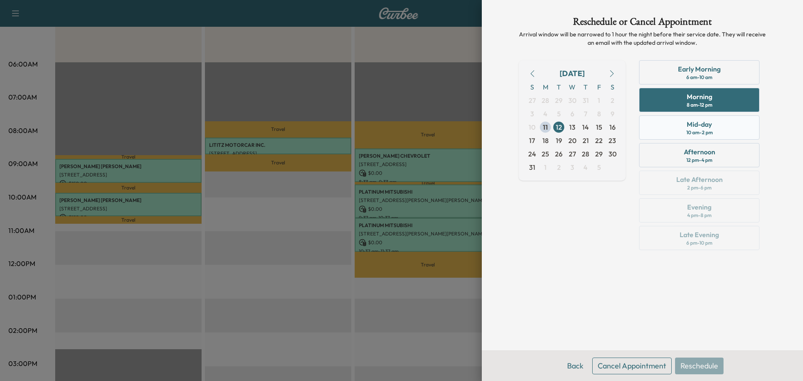 This screenshot has height=381, width=803. What do you see at coordinates (586, 114) in the screenshot?
I see `span: 7` at bounding box center [586, 114].